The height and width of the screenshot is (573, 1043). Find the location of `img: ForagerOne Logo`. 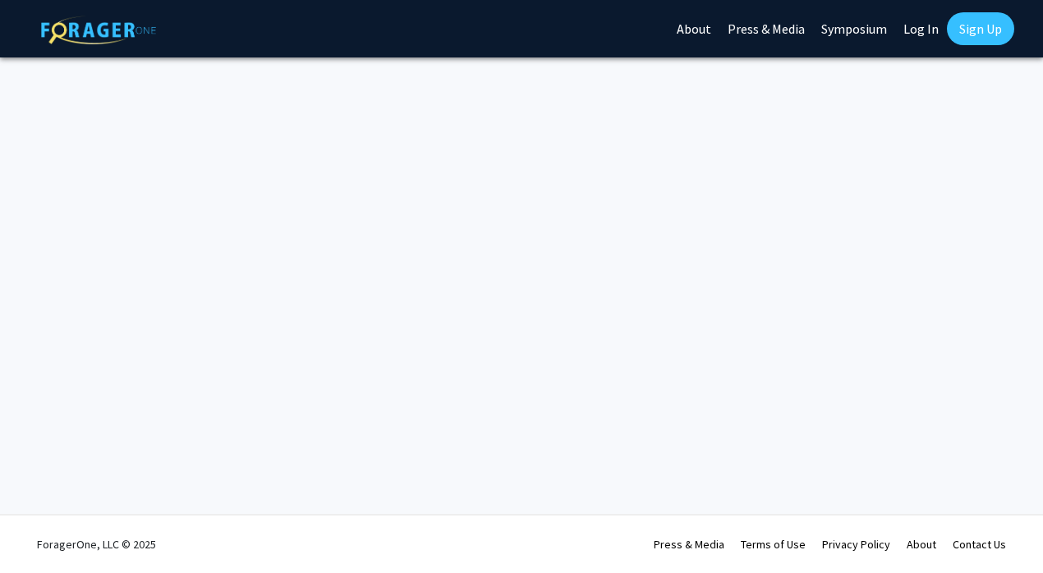

img: ForagerOne Logo is located at coordinates (99, 30).